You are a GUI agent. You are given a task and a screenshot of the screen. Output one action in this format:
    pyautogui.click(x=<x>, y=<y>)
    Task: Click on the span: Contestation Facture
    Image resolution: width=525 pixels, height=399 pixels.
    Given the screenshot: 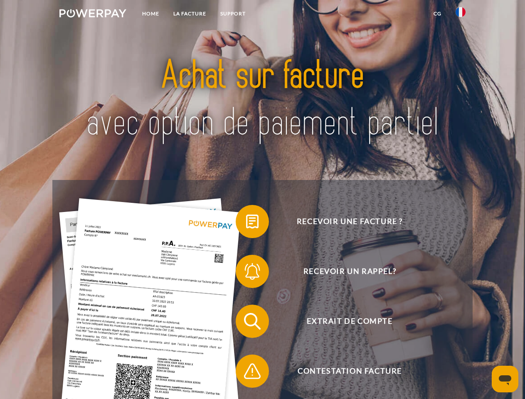 What is the action you would take?
    pyautogui.click(x=349, y=371)
    